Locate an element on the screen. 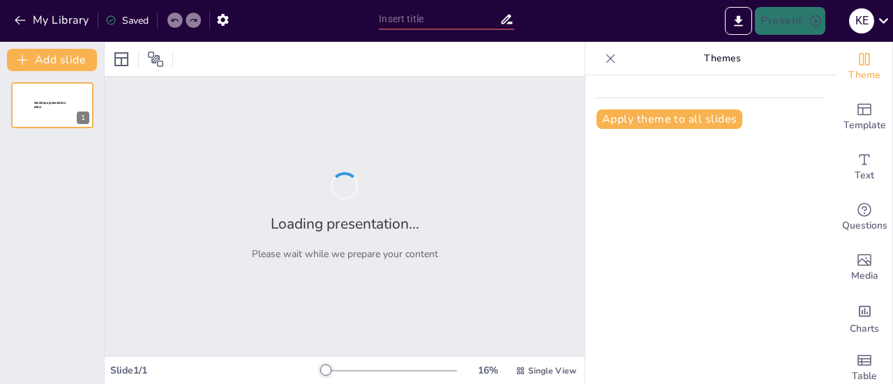 Image resolution: width=893 pixels, height=384 pixels. span: Theme is located at coordinates (864, 75).